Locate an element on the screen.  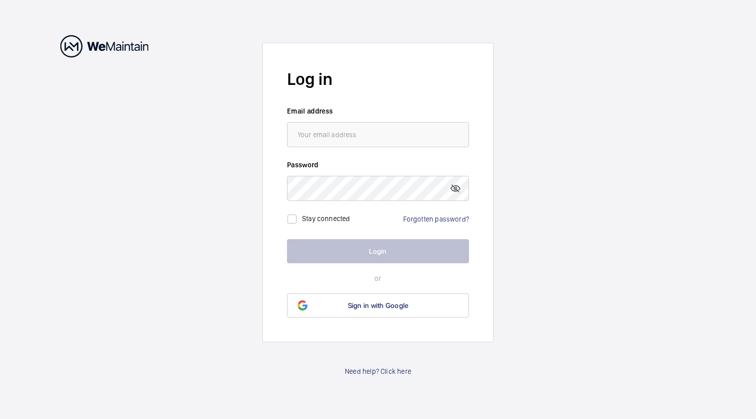
h2: Log in is located at coordinates (378, 79).